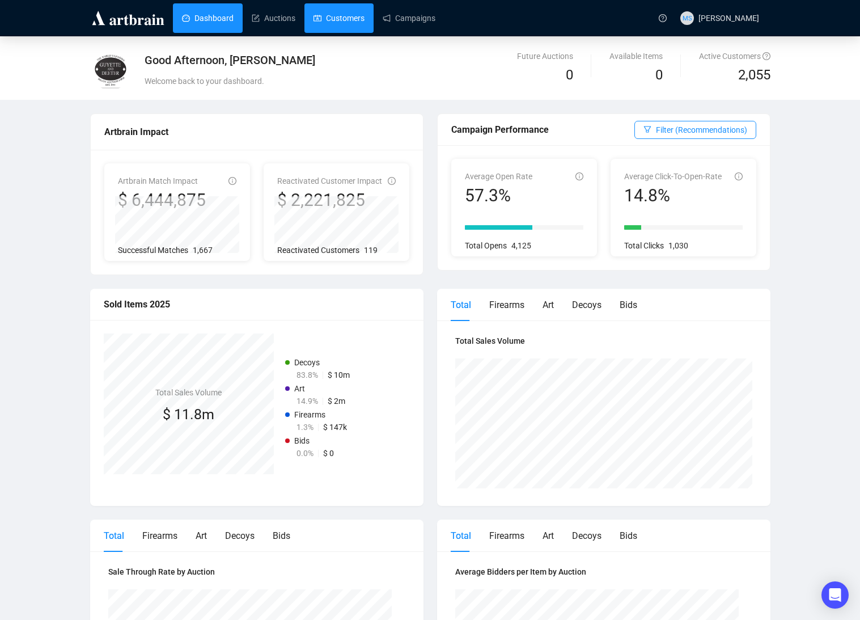  I want to click on span: $ 147k, so click(335, 427).